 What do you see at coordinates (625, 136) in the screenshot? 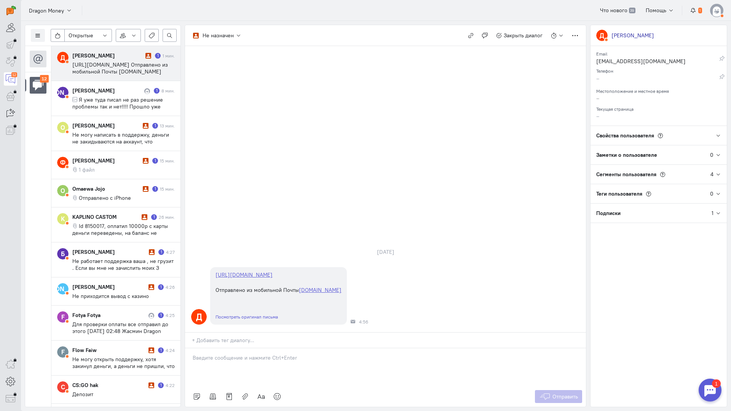
I see `span: Свойства пользователя` at bounding box center [625, 136].